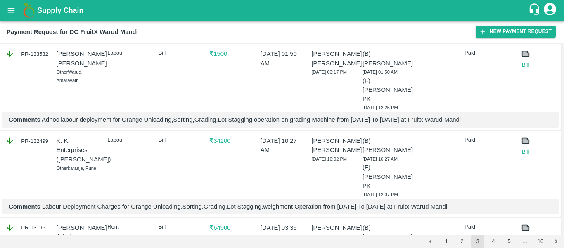  I want to click on div: PR-131961, so click(27, 227).